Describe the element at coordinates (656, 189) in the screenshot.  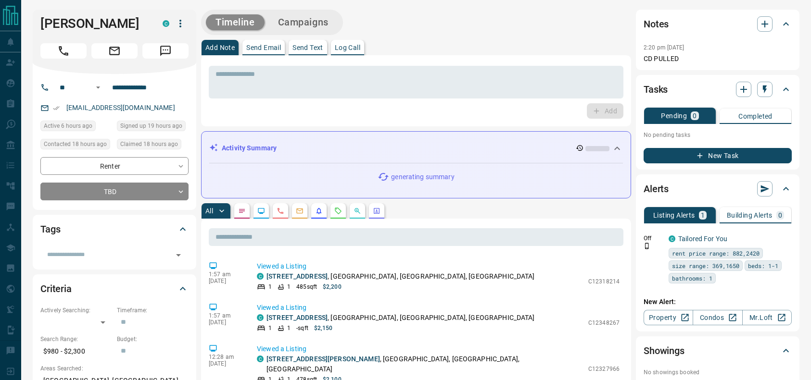
I see `h2: Alerts` at that location.